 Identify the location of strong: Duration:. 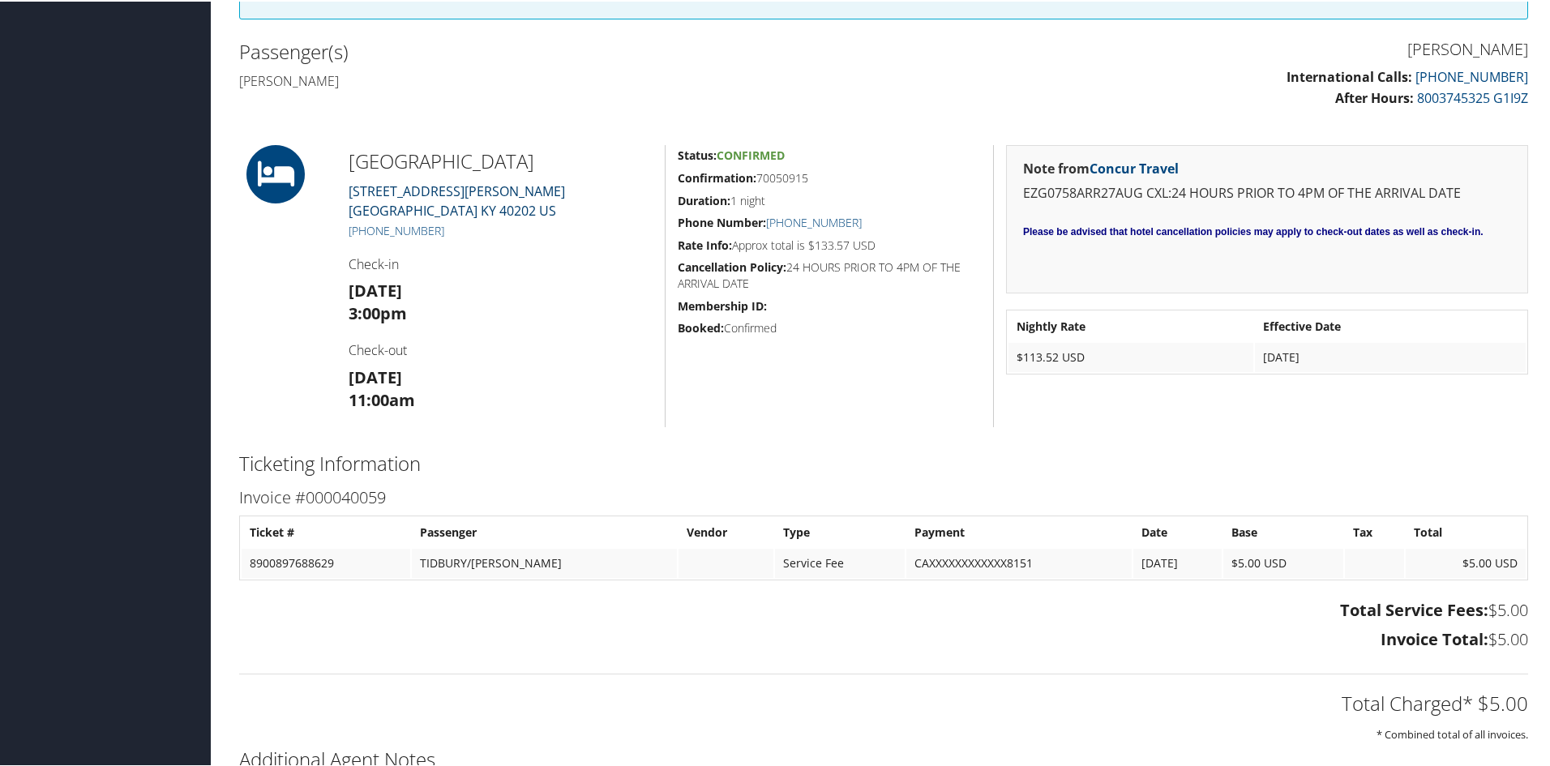
(704, 199).